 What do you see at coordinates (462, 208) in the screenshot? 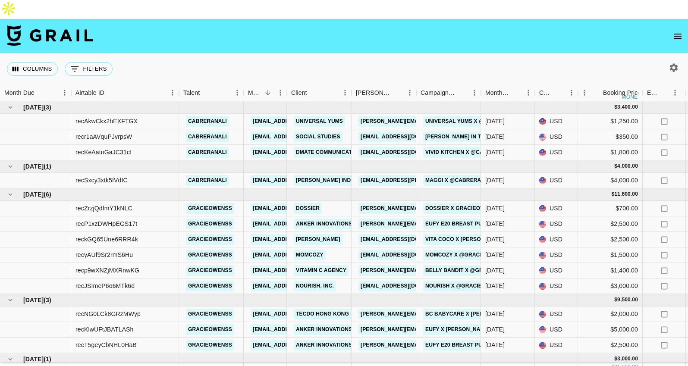
I see `a: Dossier x Gracieowenss` at bounding box center [462, 208].